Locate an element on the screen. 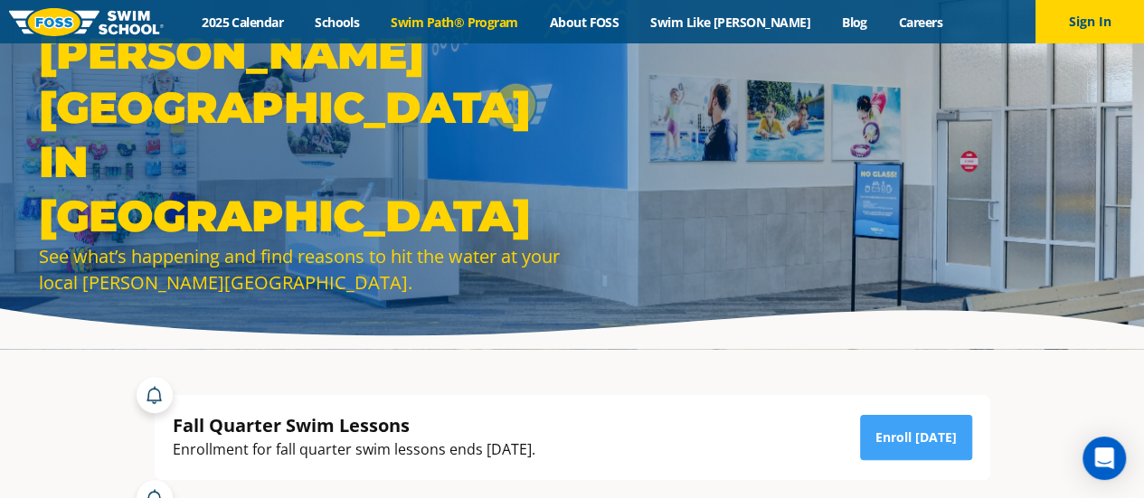 This screenshot has width=1144, height=498. div: Fall Quarter Swim Lessons is located at coordinates (354, 425).